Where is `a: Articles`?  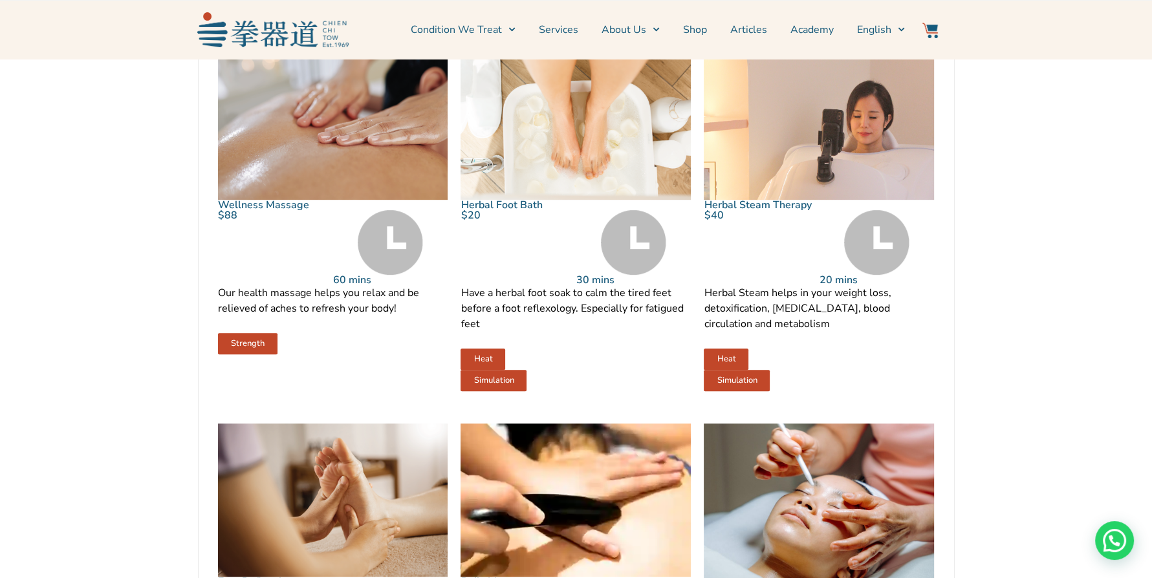
a: Articles is located at coordinates (749, 30).